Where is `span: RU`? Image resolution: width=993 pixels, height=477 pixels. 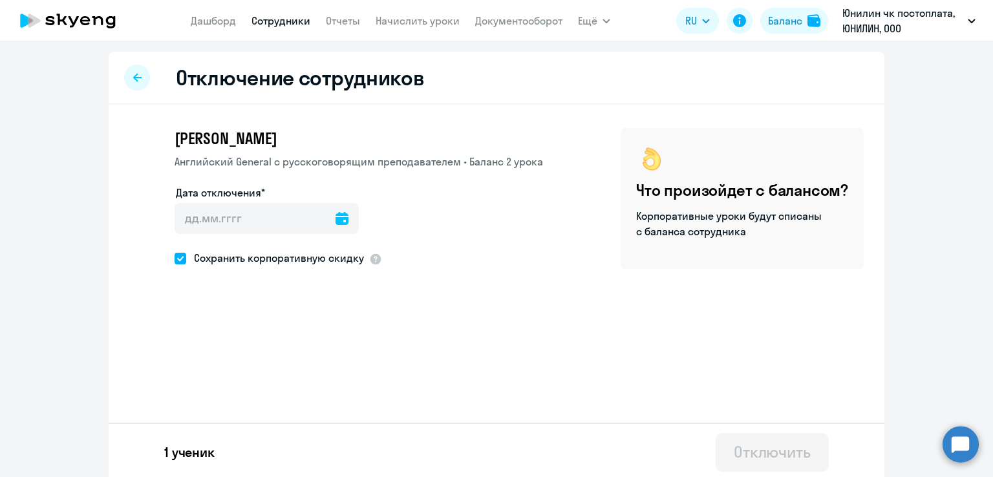
span: RU is located at coordinates (691, 21).